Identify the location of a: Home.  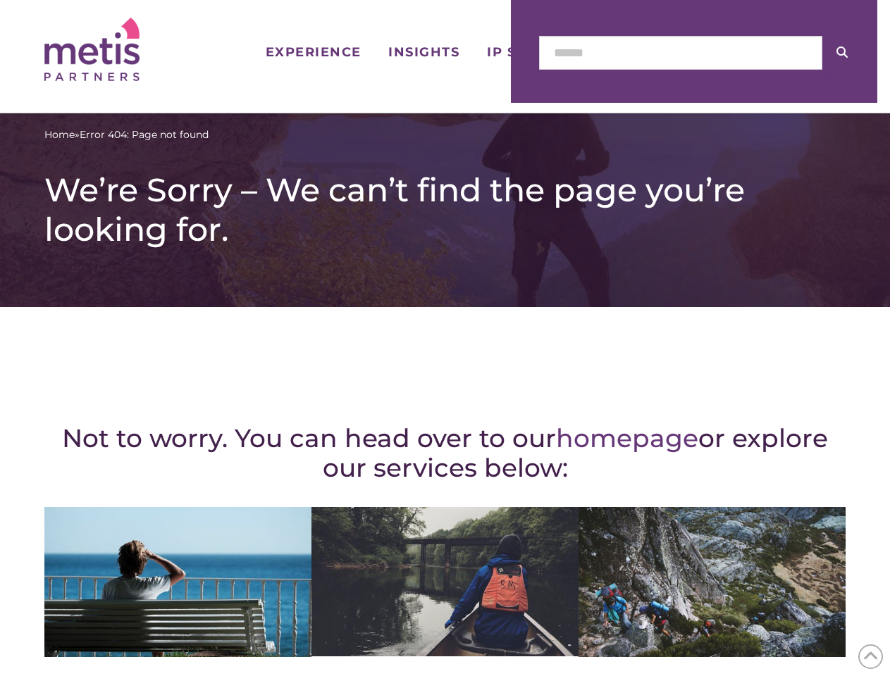
(59, 135).